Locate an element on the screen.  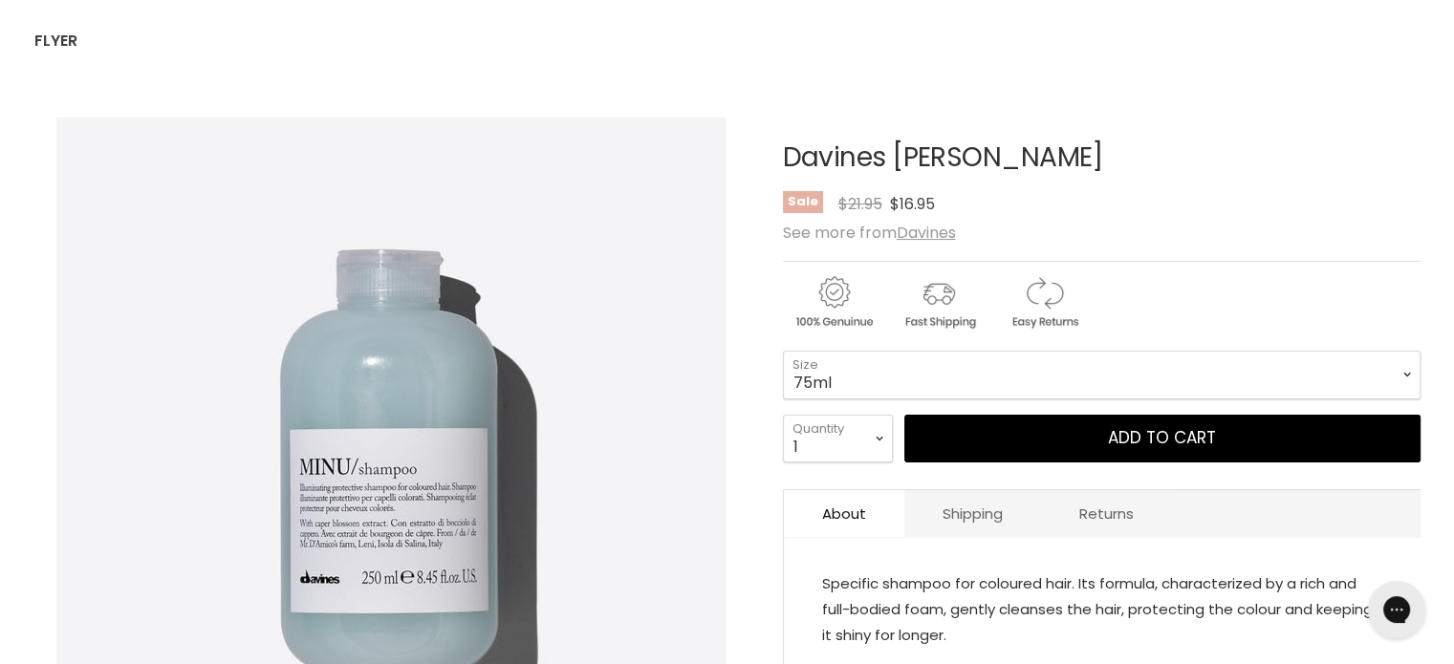
select: Quantity is located at coordinates (837, 439).